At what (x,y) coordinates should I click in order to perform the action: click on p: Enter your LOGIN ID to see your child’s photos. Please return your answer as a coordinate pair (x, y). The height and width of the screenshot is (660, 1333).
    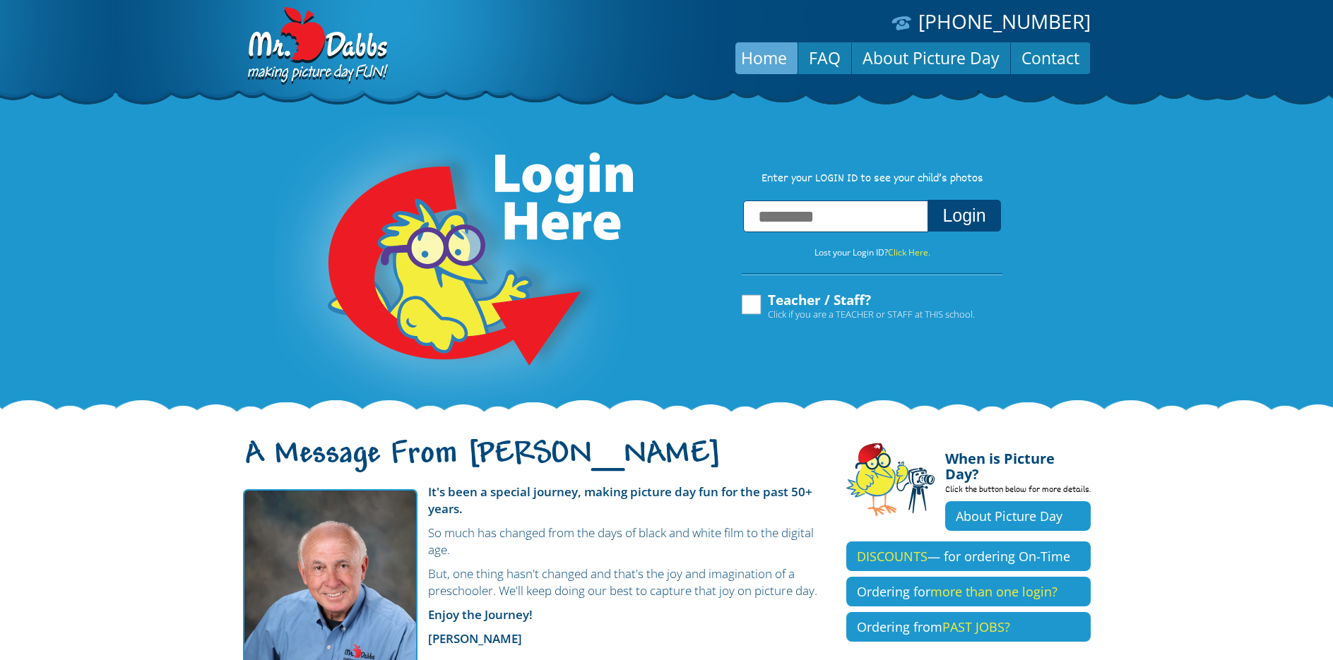
    Looking at the image, I should click on (872, 179).